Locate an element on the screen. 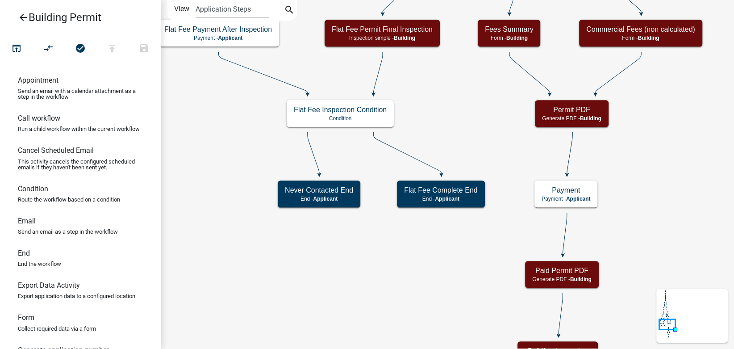 This screenshot has width=734, height=349. h5: Paid Permit PDF is located at coordinates (562, 270).